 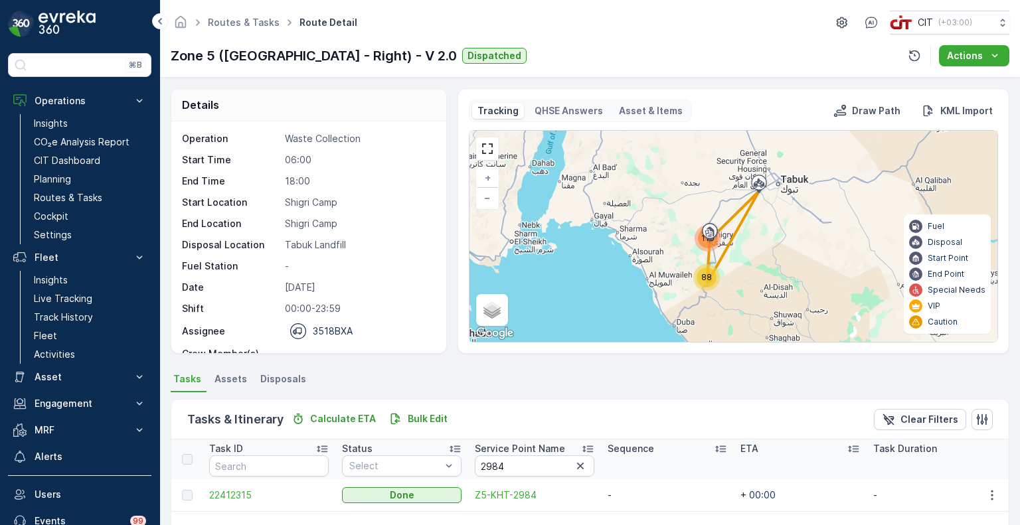 What do you see at coordinates (230, 266) in the screenshot?
I see `p: Fuel Station` at bounding box center [230, 266].